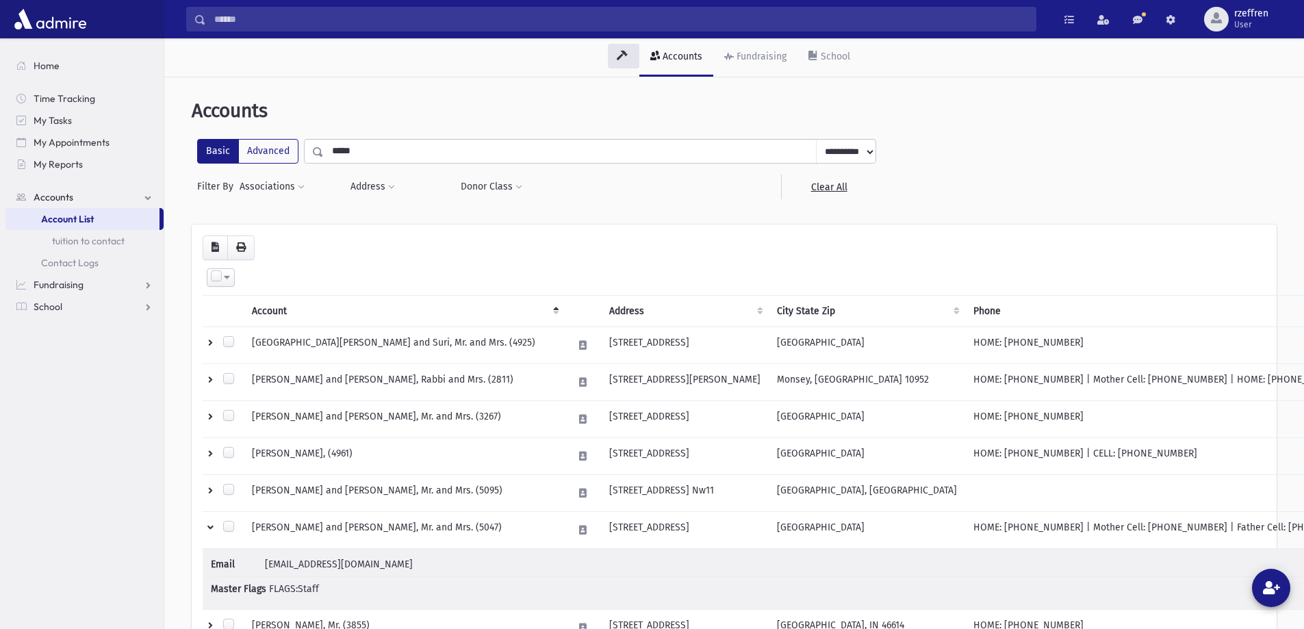 The height and width of the screenshot is (629, 1304). What do you see at coordinates (71, 142) in the screenshot?
I see `span: My Appointments` at bounding box center [71, 142].